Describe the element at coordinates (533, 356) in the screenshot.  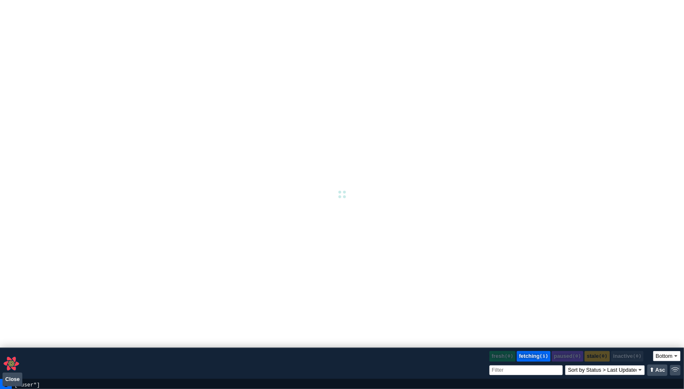
I see `span: fetching` at that location.